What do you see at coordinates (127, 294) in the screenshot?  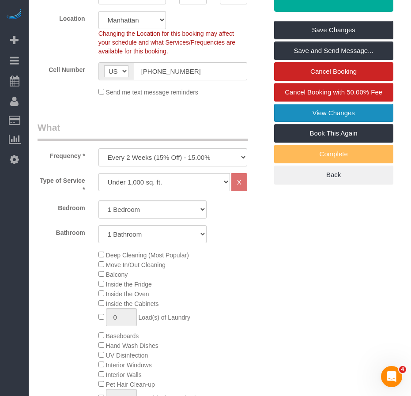 I see `span: Inside the Oven` at bounding box center [127, 294].